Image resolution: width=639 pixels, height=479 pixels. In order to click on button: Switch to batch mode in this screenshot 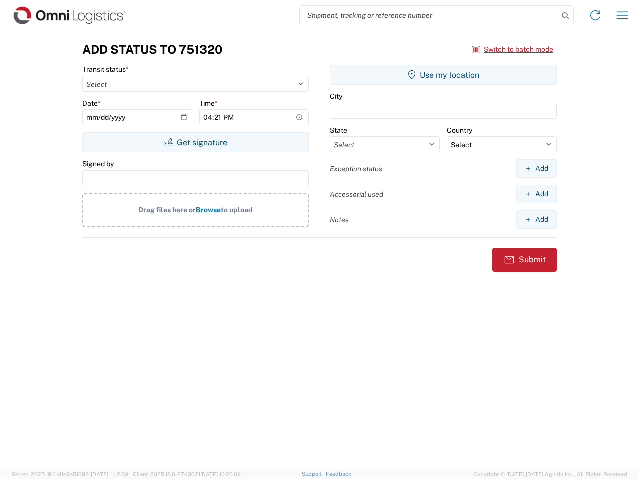, I will do `click(512, 49)`.